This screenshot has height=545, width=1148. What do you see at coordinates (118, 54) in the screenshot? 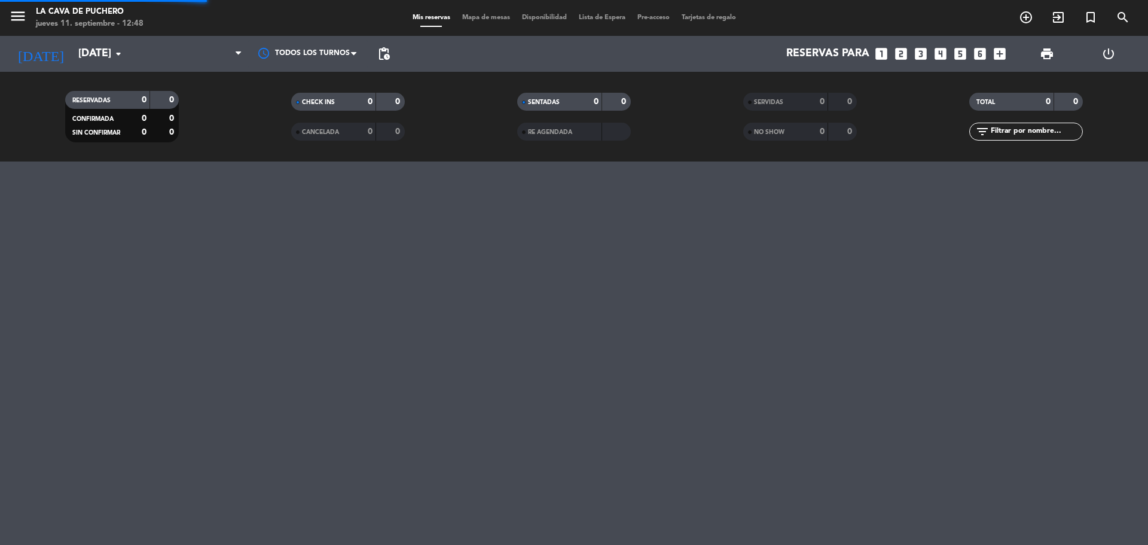
I see `i: arrow_drop_down` at bounding box center [118, 54].